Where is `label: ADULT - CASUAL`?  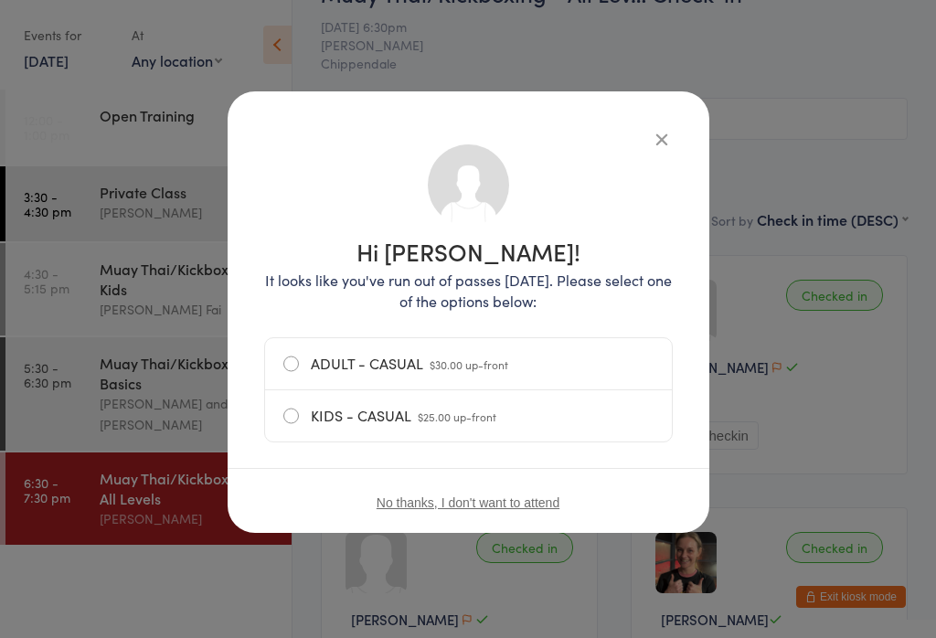
label: ADULT - CASUAL is located at coordinates (468, 364).